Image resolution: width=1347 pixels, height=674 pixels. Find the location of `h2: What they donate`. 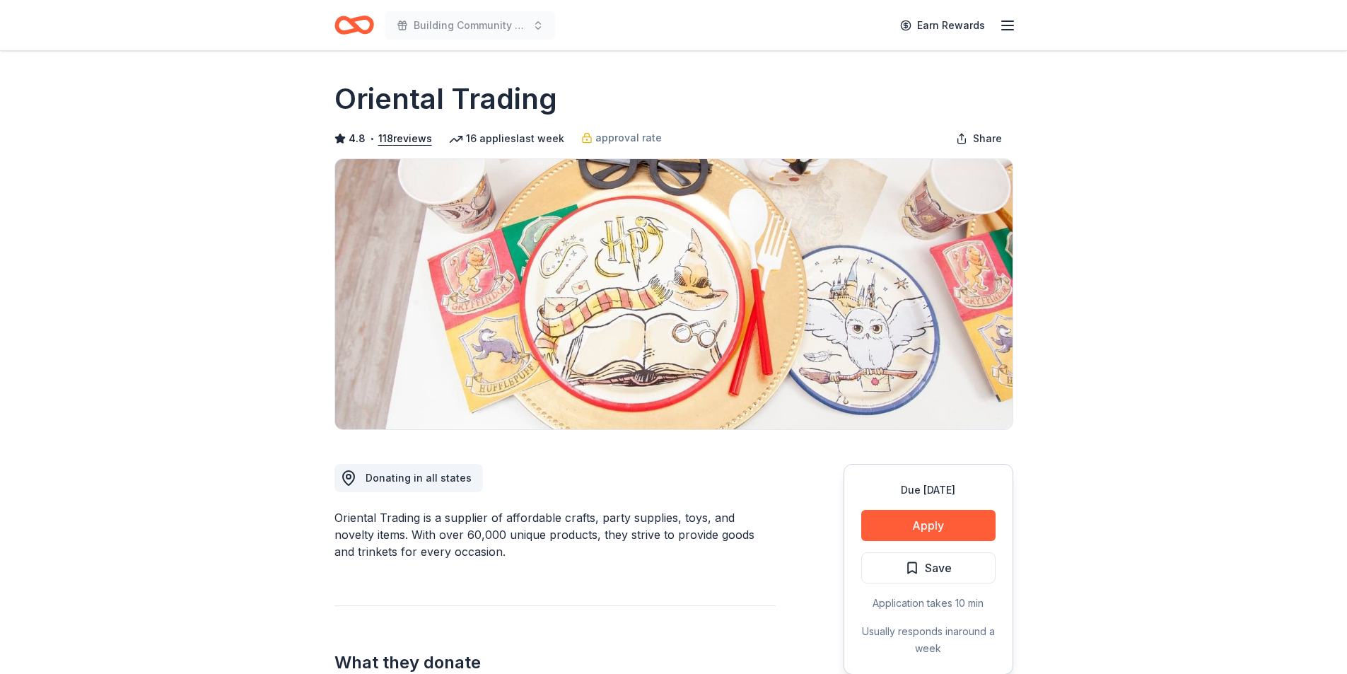

h2: What they donate is located at coordinates (555, 662).